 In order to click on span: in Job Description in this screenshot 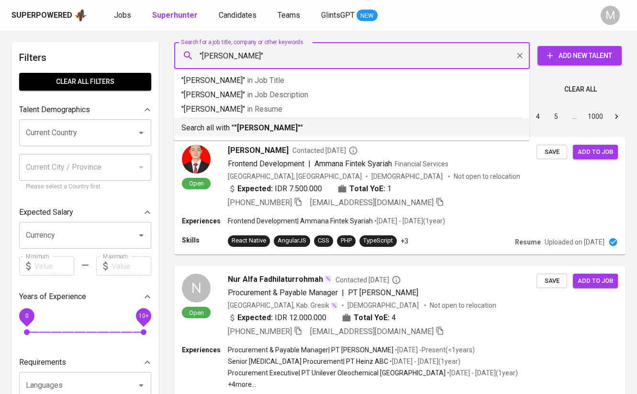, I will do `click(278, 94)`.